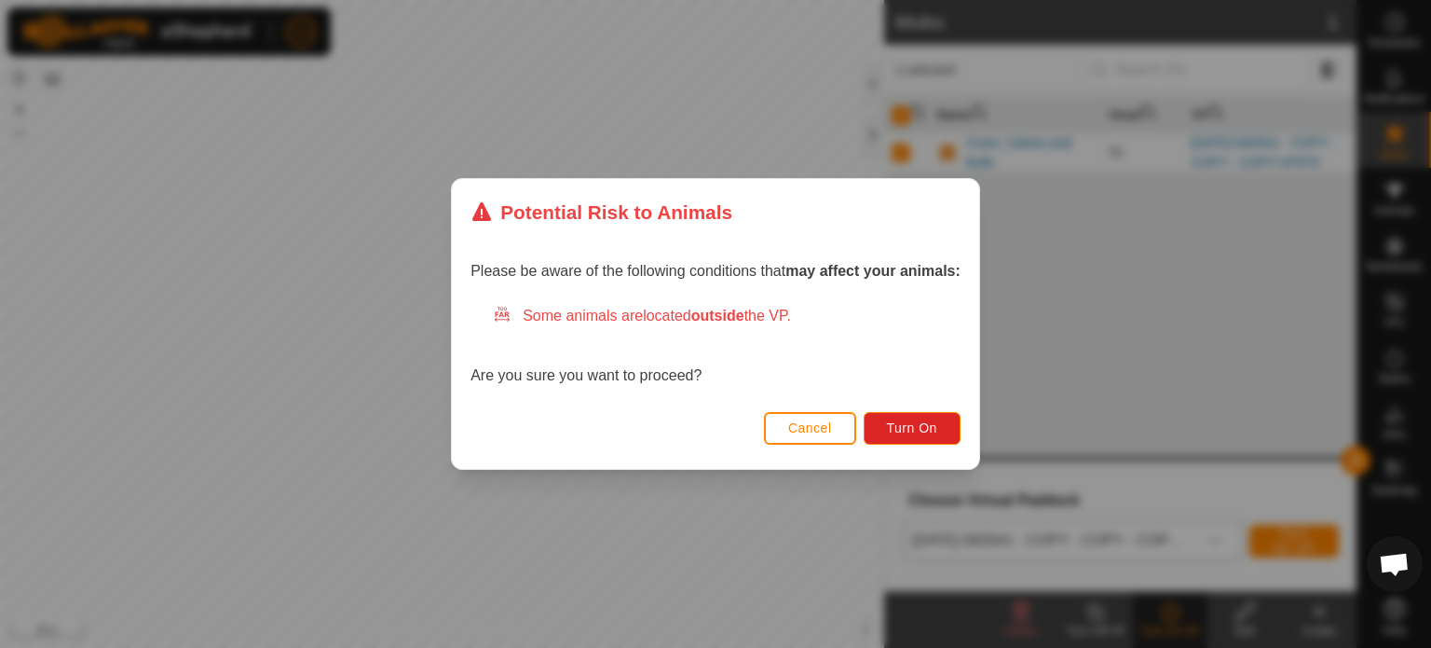 The image size is (1431, 648). What do you see at coordinates (912, 428) in the screenshot?
I see `button: Turn On` at bounding box center [912, 428].